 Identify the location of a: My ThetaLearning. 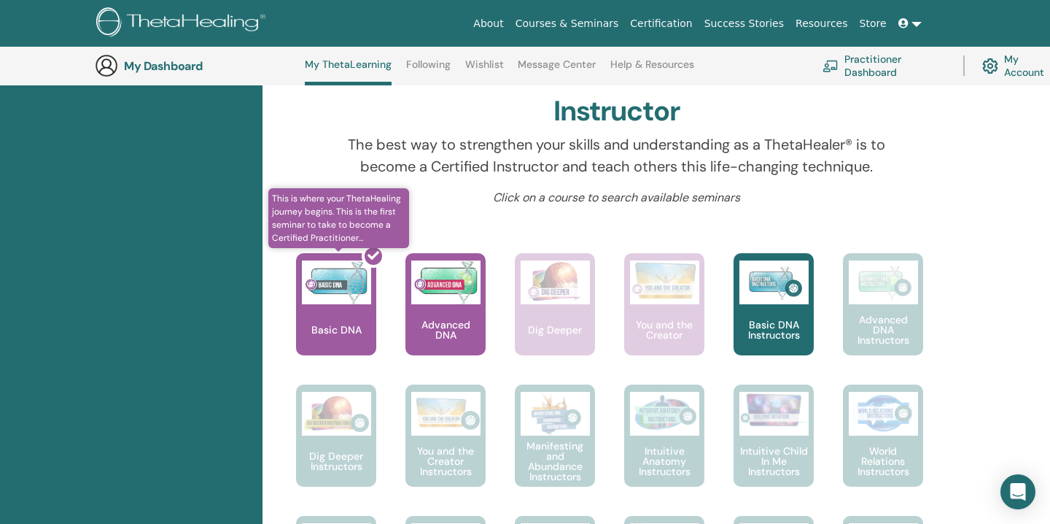
(348, 71).